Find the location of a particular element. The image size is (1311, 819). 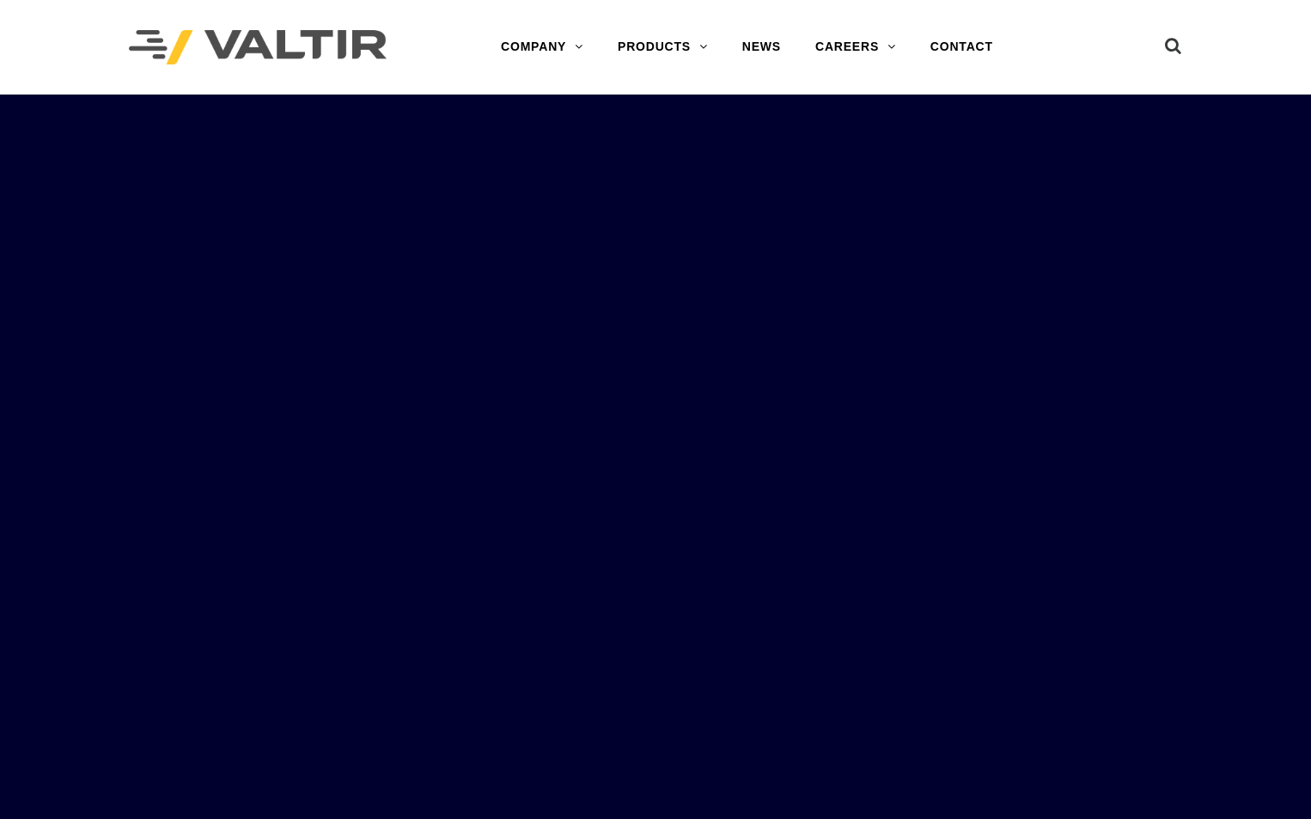

a: COMPANY is located at coordinates (542, 47).